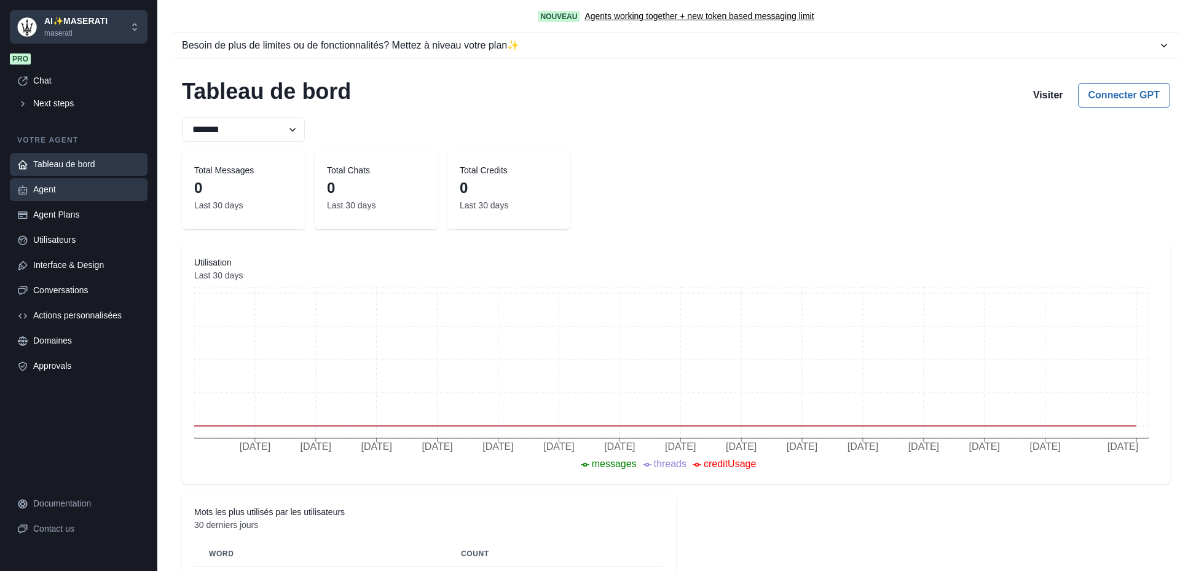 This screenshot has height=571, width=1180. What do you see at coordinates (1048, 95) in the screenshot?
I see `a: Visiter` at bounding box center [1048, 95].